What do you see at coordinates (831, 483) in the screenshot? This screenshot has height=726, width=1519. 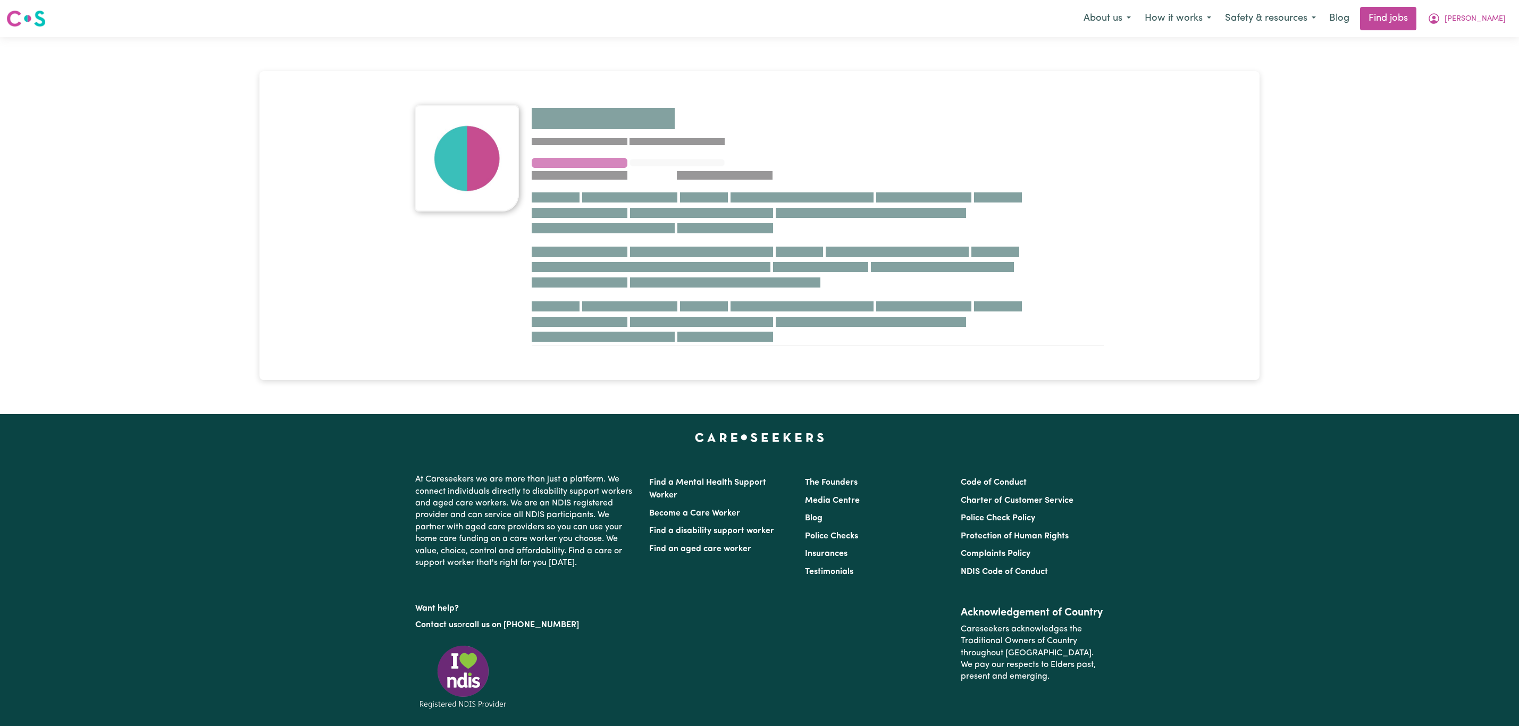 I see `a: The Founders` at bounding box center [831, 483].